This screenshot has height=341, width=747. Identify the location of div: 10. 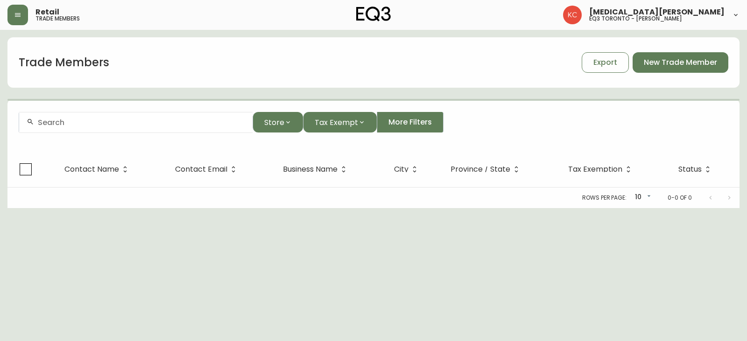
(642, 198).